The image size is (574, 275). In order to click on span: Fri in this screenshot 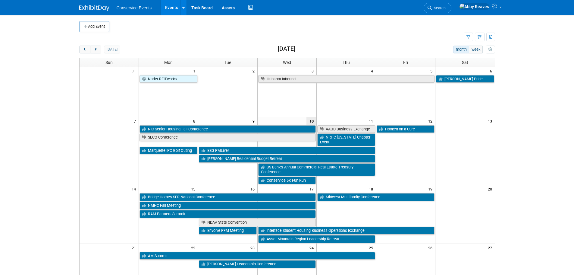, I will do `click(406, 62)`.